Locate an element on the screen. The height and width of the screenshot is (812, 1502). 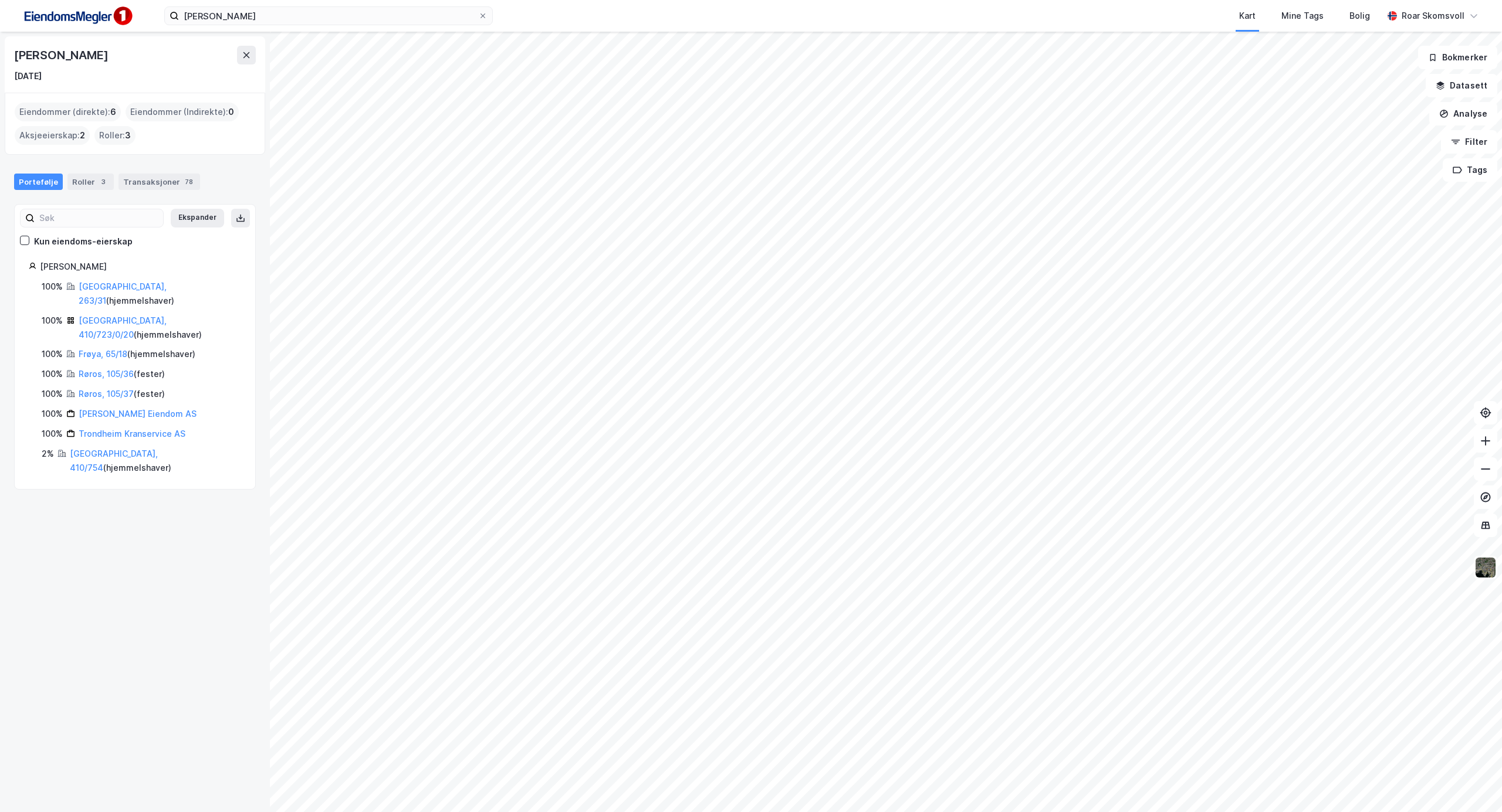
div: Eiendommer (Indirekte) : is located at coordinates (182, 112).